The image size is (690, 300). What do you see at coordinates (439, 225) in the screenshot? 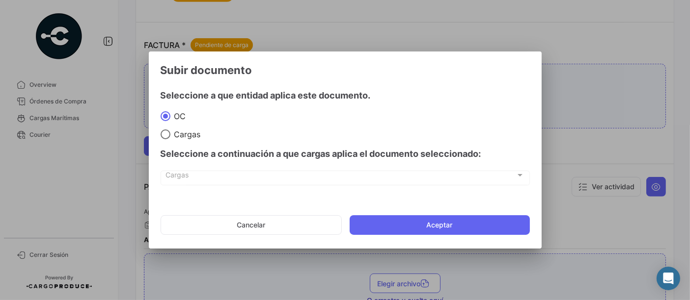
I see `button: Aceptar` at bounding box center [439, 225].